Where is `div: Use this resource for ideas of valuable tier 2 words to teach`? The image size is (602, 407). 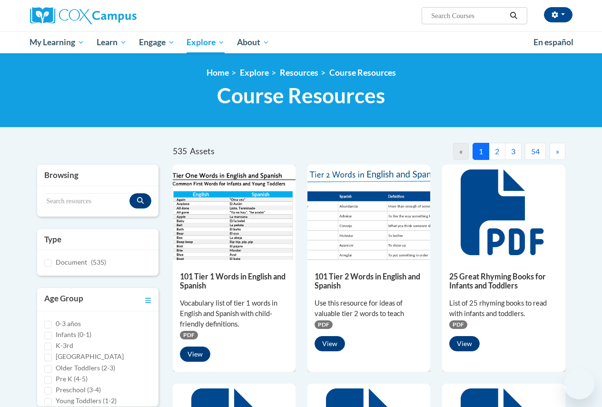 div: Use this resource for ideas of valuable tier 2 words to teach is located at coordinates (369, 308).